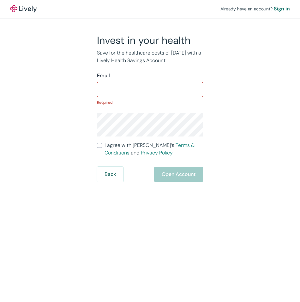 The height and width of the screenshot is (302, 300). I want to click on label: Email, so click(103, 76).